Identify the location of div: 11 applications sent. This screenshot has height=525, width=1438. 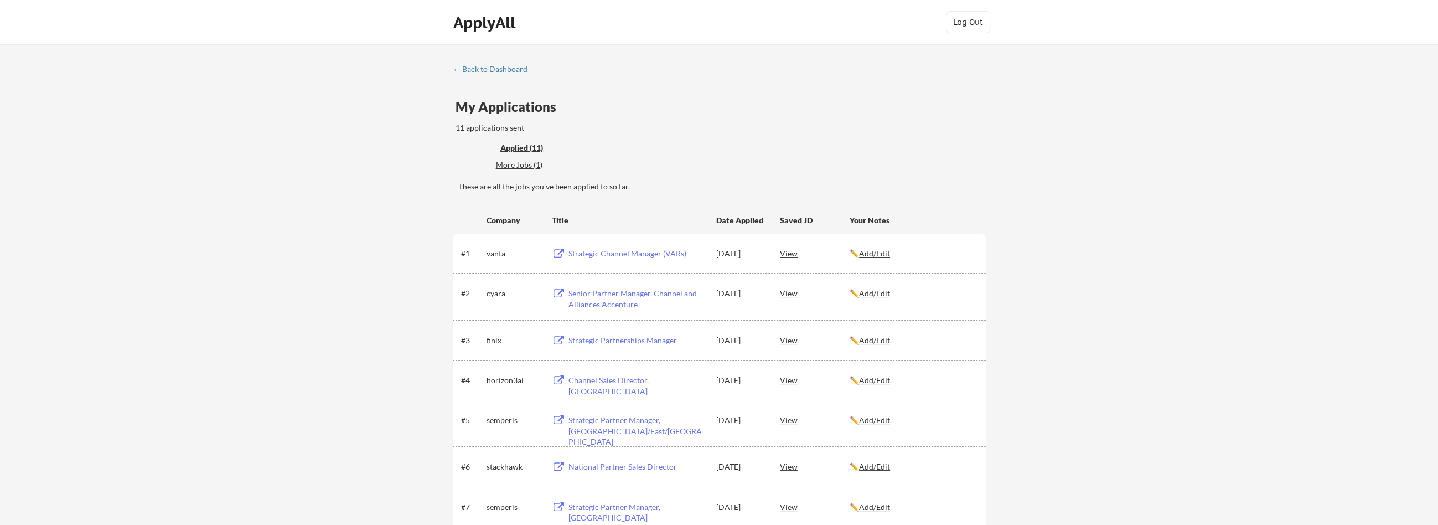
(562, 128).